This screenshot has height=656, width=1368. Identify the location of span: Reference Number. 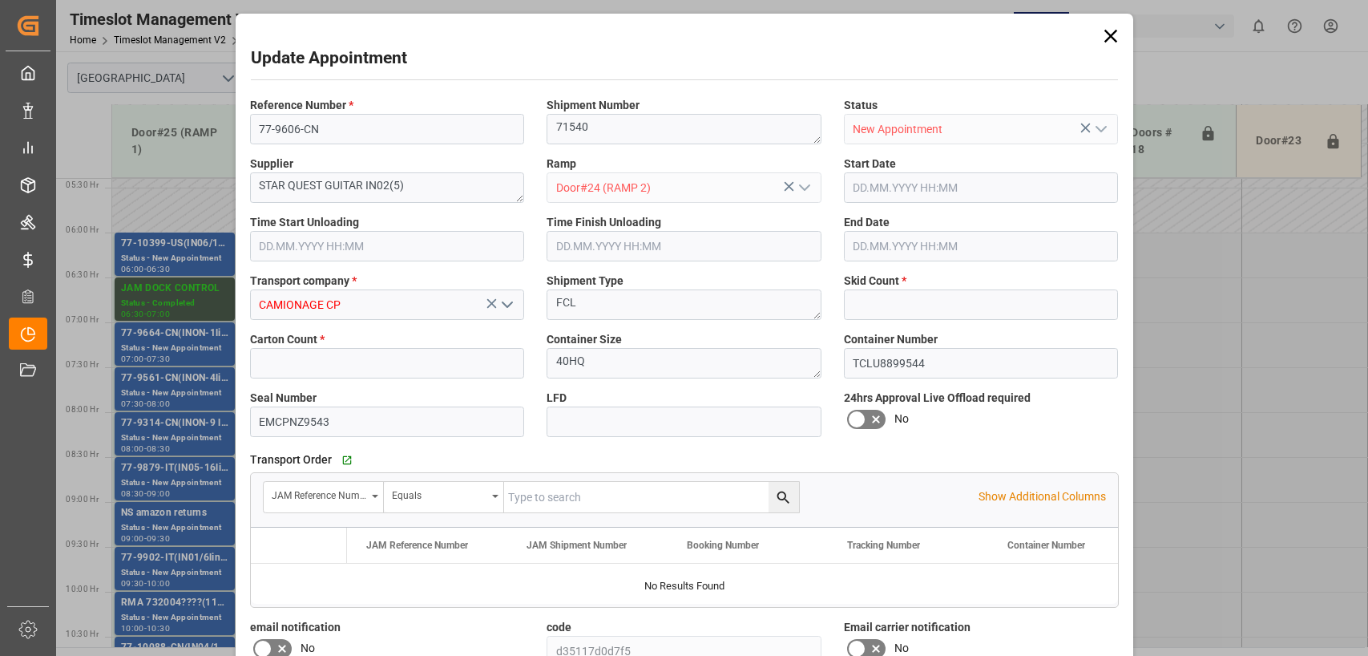
(301, 105).